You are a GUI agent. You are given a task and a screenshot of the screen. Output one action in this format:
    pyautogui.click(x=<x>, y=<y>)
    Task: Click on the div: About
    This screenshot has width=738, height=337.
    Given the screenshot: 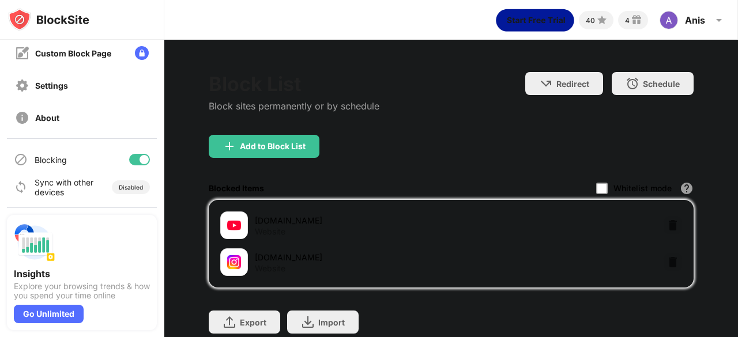 What is the action you would take?
    pyautogui.click(x=47, y=118)
    